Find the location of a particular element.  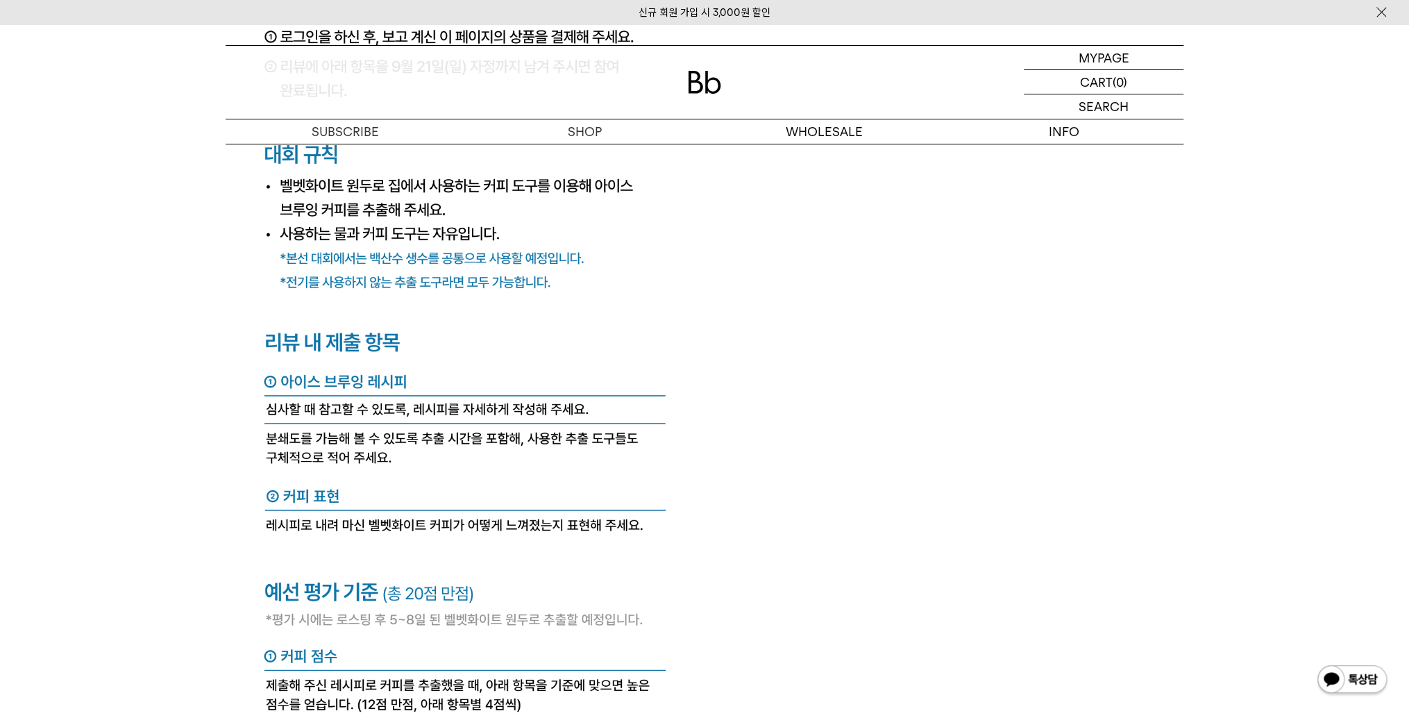

p: SHOP is located at coordinates (585, 131).